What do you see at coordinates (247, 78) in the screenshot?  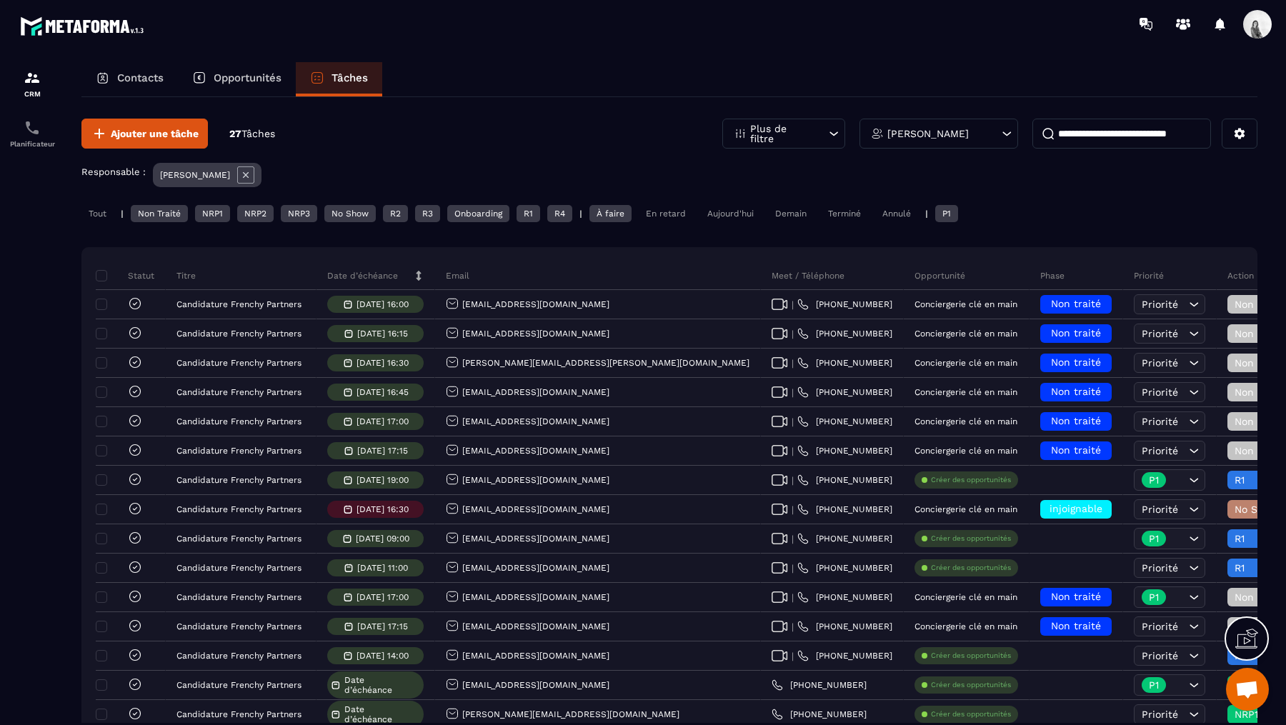 I see `p: Opportunités` at bounding box center [247, 78].